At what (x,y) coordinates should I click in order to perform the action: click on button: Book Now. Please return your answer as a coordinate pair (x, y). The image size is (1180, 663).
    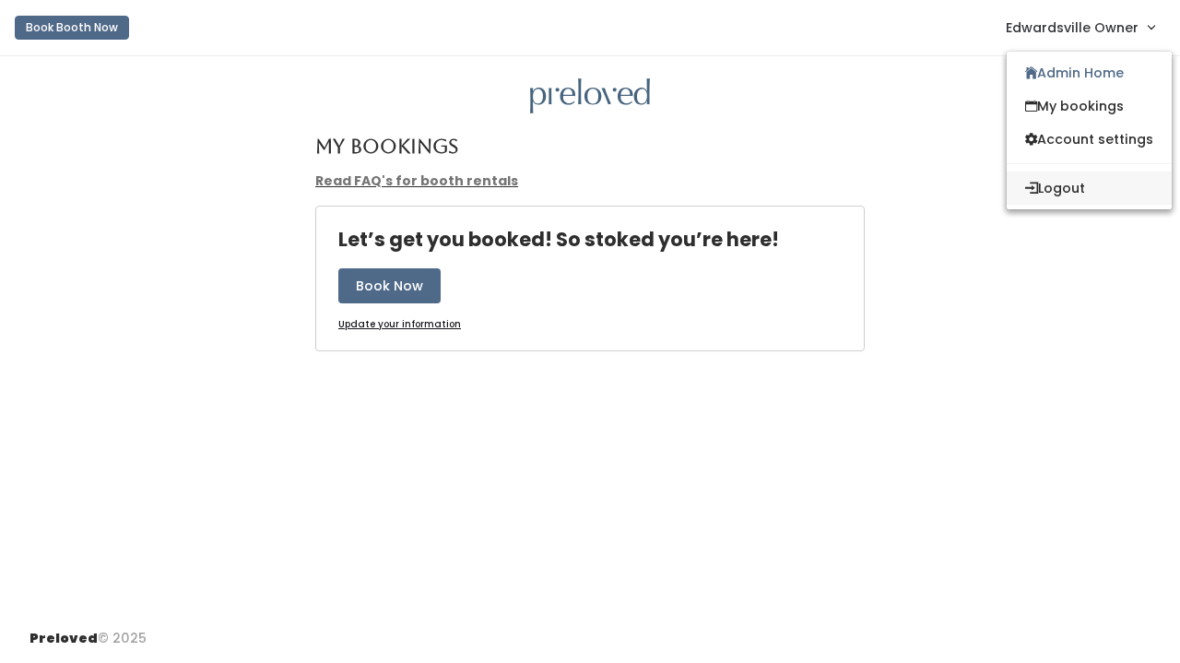
    Looking at the image, I should click on (389, 286).